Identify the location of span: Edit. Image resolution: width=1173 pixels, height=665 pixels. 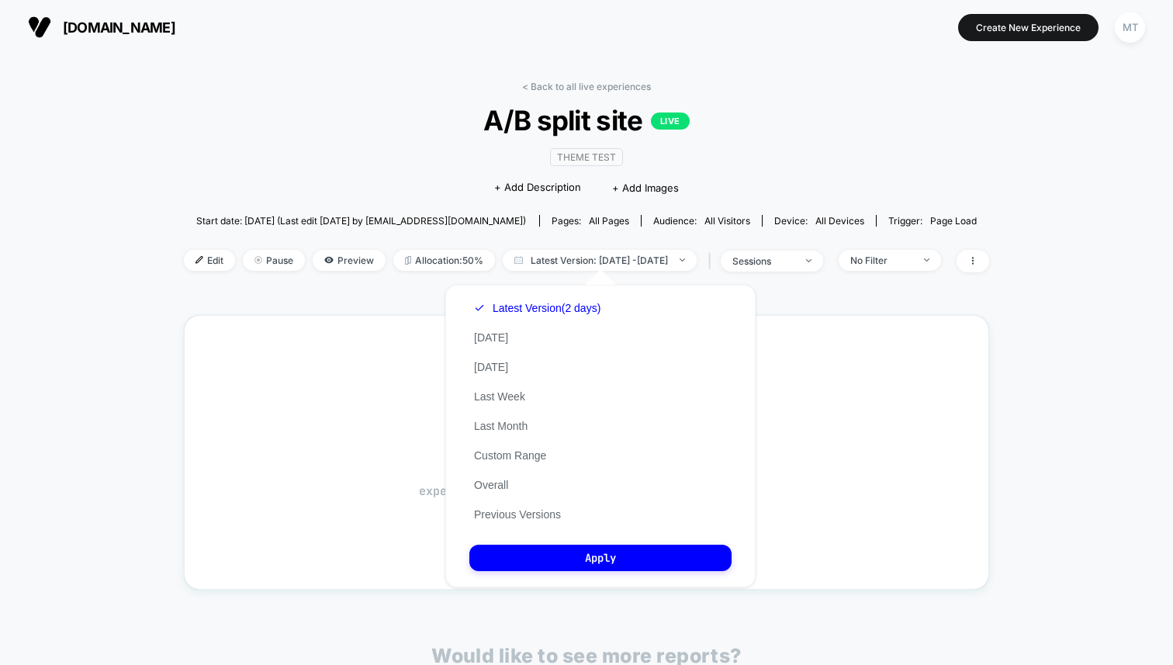
(210, 260).